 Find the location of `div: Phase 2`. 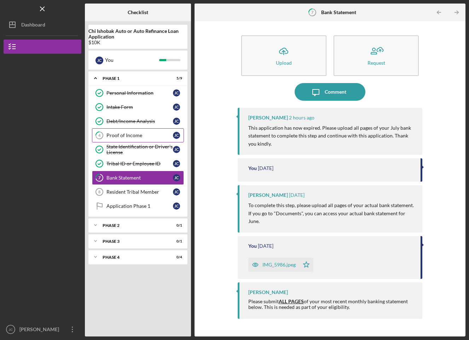

div: Phase 2 is located at coordinates (133, 226).